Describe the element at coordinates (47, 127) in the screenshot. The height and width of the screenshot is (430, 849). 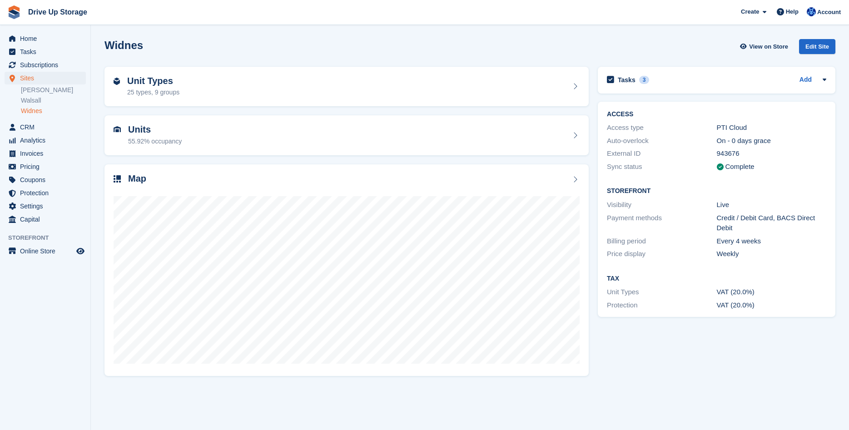
I see `span: CRM` at that location.